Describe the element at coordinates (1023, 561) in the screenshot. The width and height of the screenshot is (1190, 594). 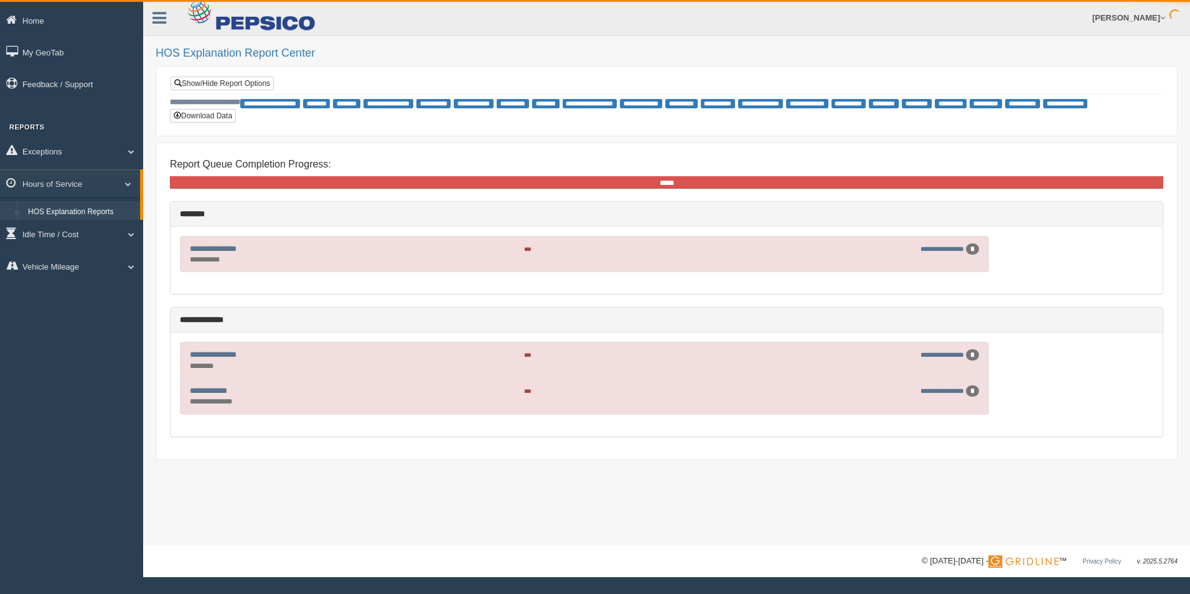
I see `img: Gridline` at that location.